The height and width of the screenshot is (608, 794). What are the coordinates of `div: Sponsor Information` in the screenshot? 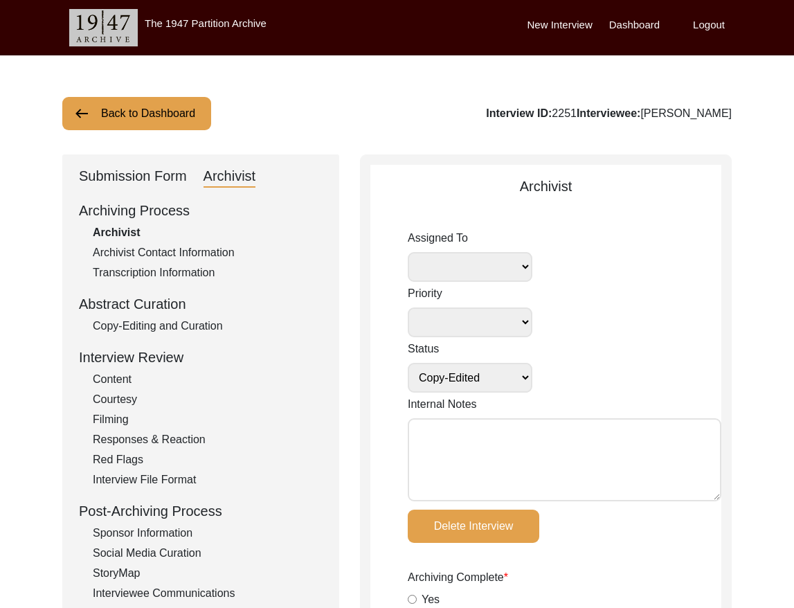 It's located at (208, 533).